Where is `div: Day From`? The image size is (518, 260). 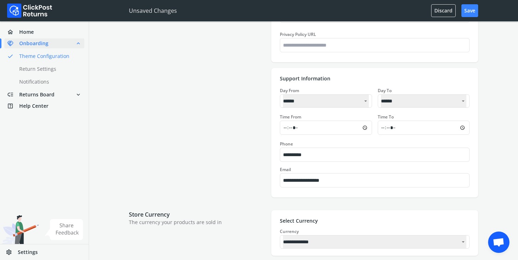
div: Day From is located at coordinates (326, 91).